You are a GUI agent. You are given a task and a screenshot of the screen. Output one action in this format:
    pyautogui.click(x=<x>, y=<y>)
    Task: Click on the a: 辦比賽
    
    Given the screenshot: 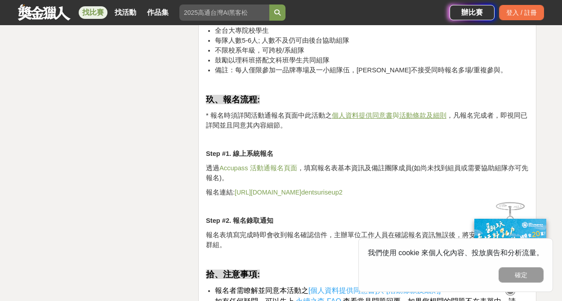 What is the action you would take?
    pyautogui.click(x=472, y=13)
    